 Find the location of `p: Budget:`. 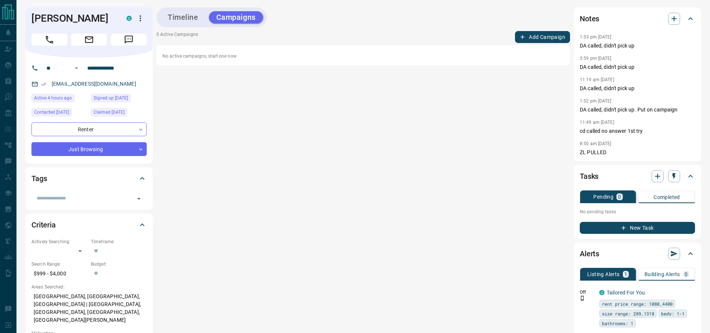

p: Budget: is located at coordinates (119, 264).